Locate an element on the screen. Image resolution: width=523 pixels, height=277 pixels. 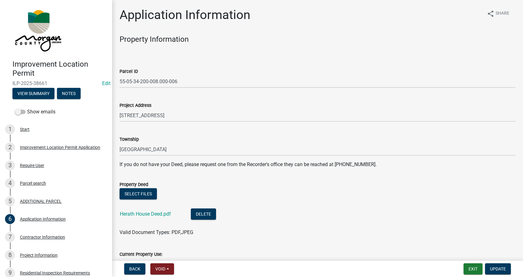
span: ILP-2025-38661 is located at coordinates (56, 83).